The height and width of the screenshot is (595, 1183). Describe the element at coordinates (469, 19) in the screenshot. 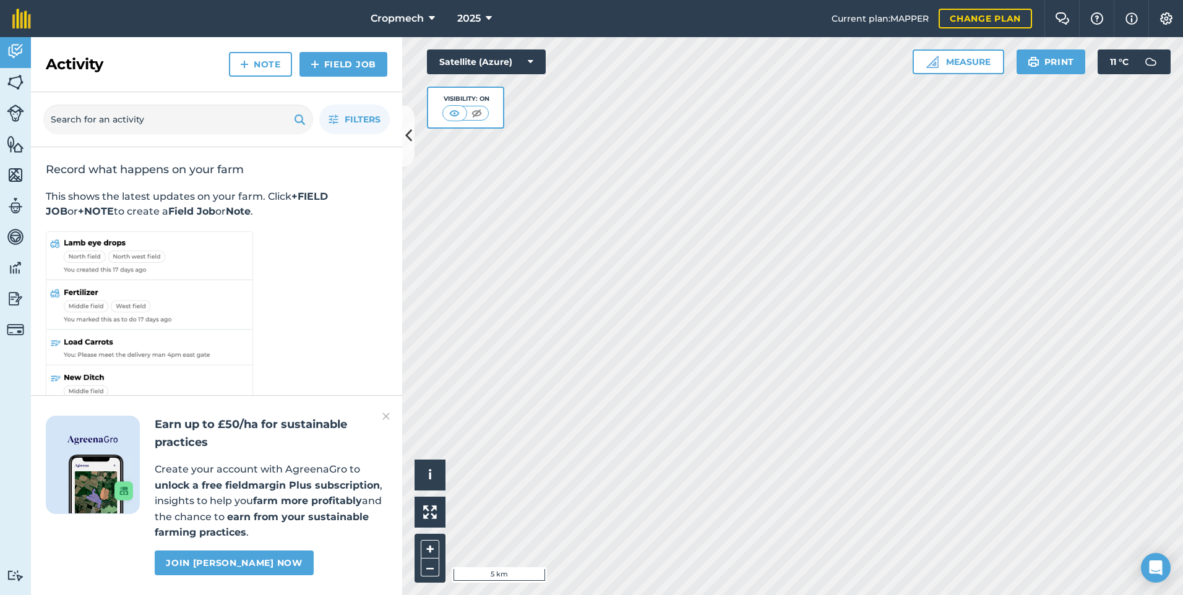

I see `span: 2025` at that location.